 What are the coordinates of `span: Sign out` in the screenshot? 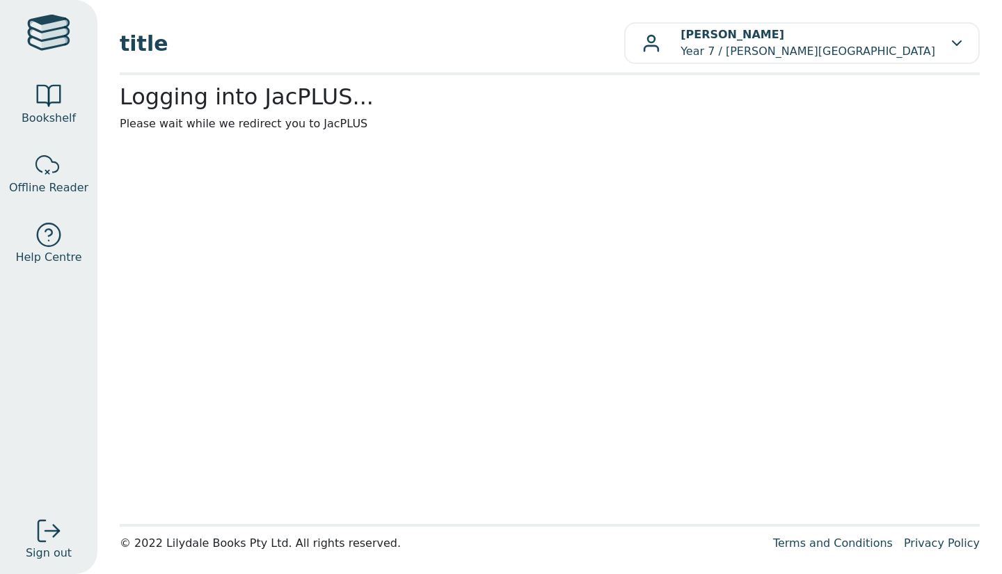 It's located at (49, 553).